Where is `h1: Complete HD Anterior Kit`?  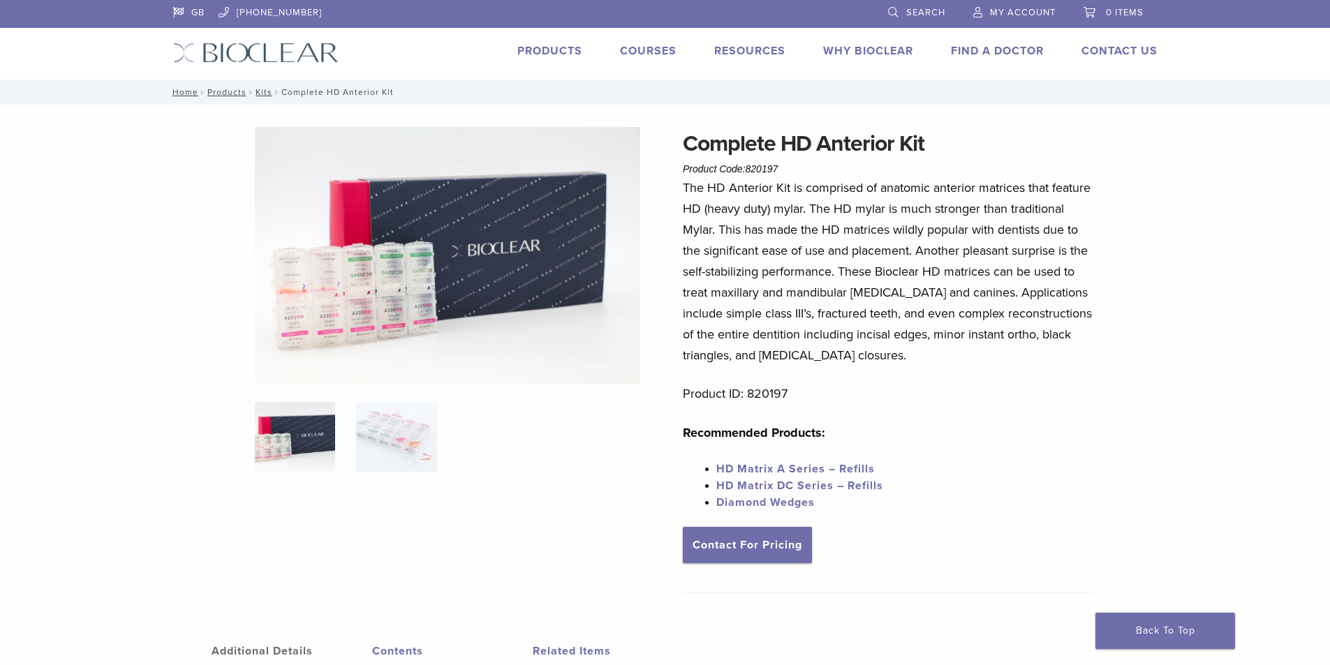 h1: Complete HD Anterior Kit is located at coordinates (888, 144).